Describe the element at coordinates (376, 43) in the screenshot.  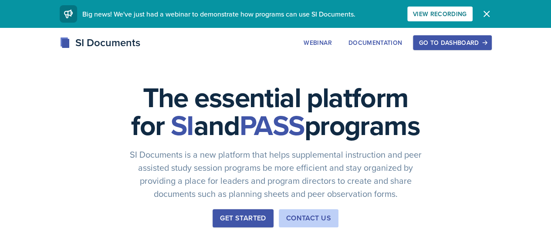
I see `button: Documentation` at that location.